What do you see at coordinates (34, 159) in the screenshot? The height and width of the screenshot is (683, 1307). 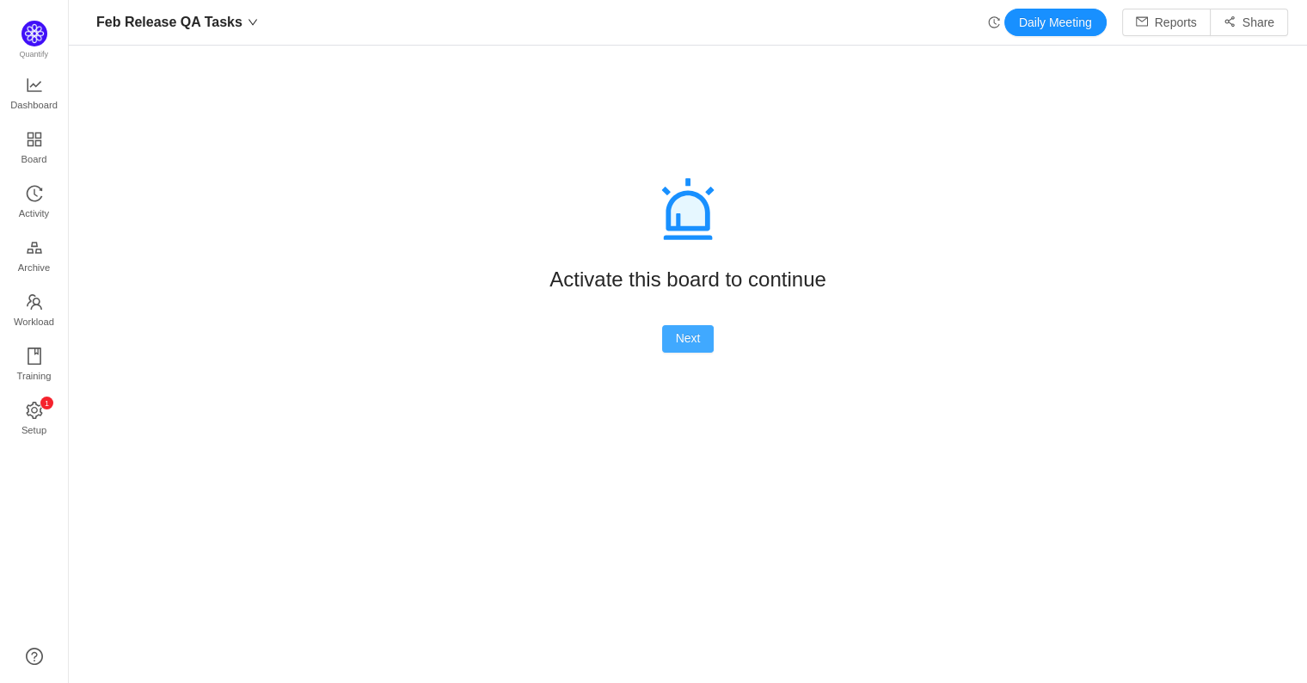 I see `span: Board` at bounding box center [34, 159].